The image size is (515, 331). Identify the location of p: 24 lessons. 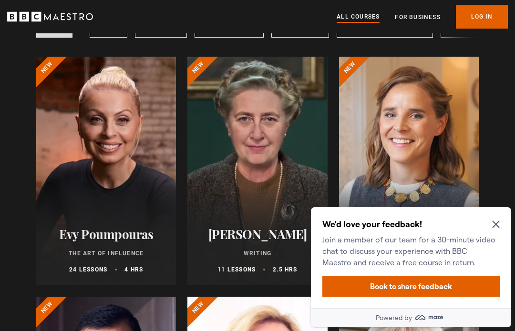
(88, 270).